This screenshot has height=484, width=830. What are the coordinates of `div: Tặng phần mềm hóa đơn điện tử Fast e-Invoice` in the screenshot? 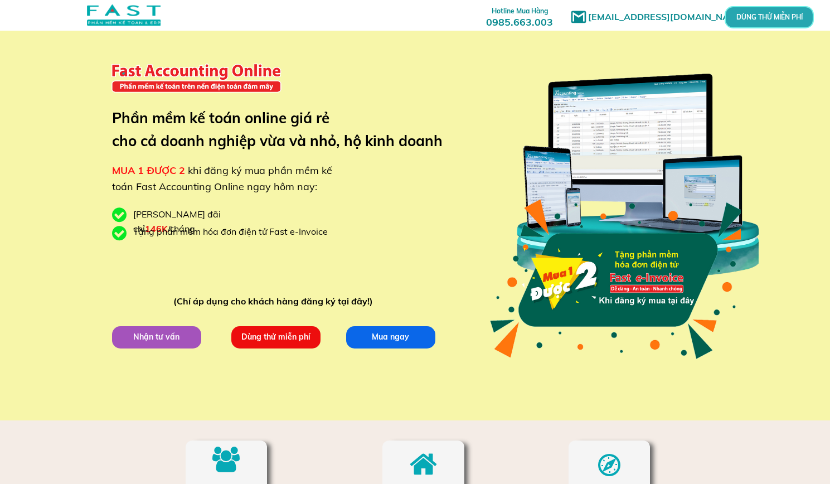 It's located at (235, 232).